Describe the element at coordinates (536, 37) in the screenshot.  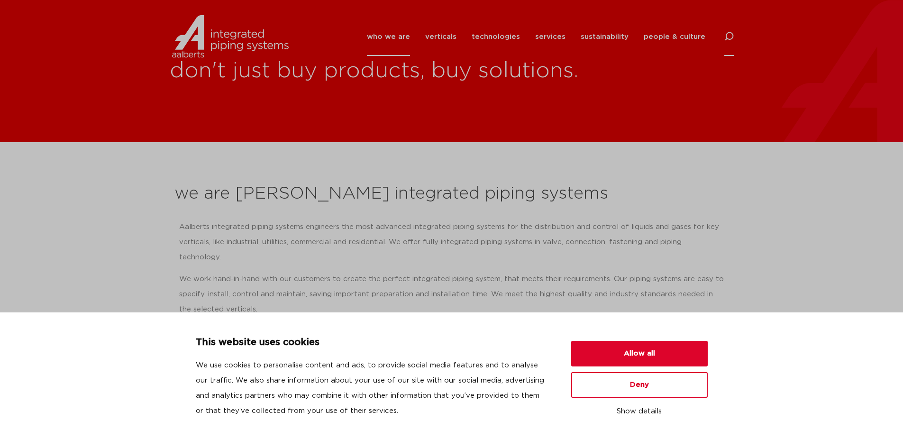
I see `nav: Menu` at that location.